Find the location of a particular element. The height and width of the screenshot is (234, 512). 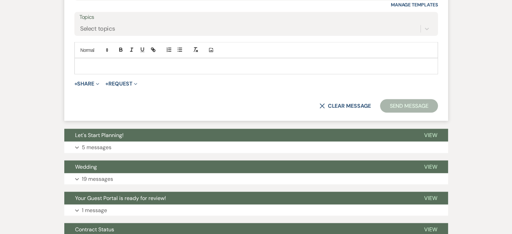

span: Your Guest Portal is ready for review! is located at coordinates (121, 198).